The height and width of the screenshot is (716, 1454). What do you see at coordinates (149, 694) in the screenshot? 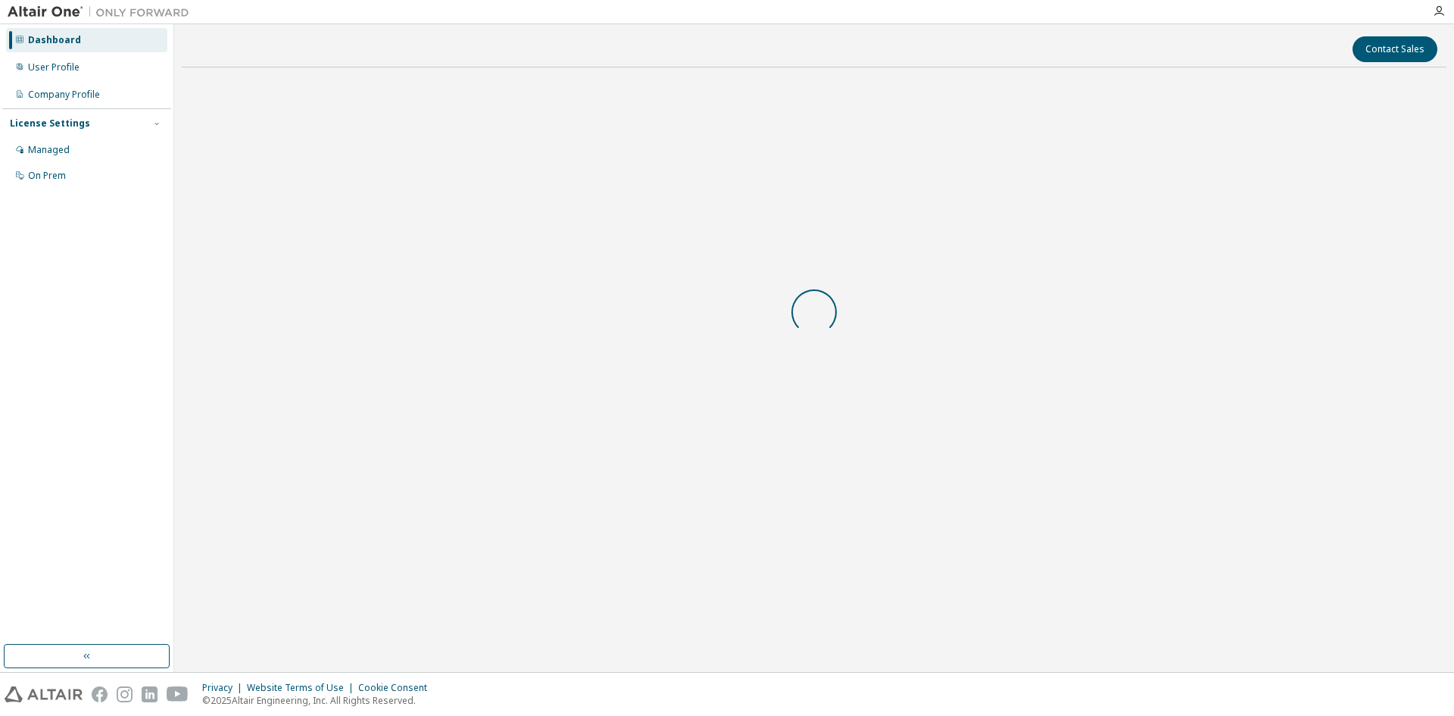
I see `img: linkedin.svg` at bounding box center [149, 694].